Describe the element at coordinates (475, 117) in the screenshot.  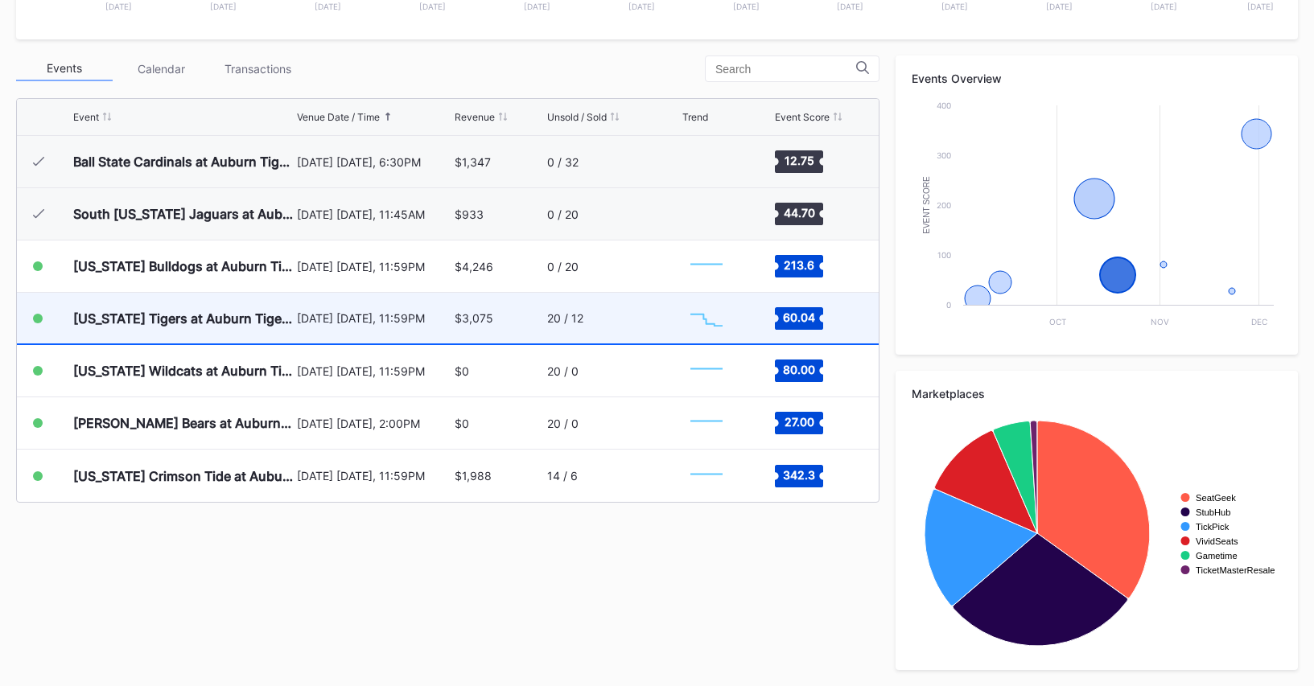
I see `div: Revenue` at that location.